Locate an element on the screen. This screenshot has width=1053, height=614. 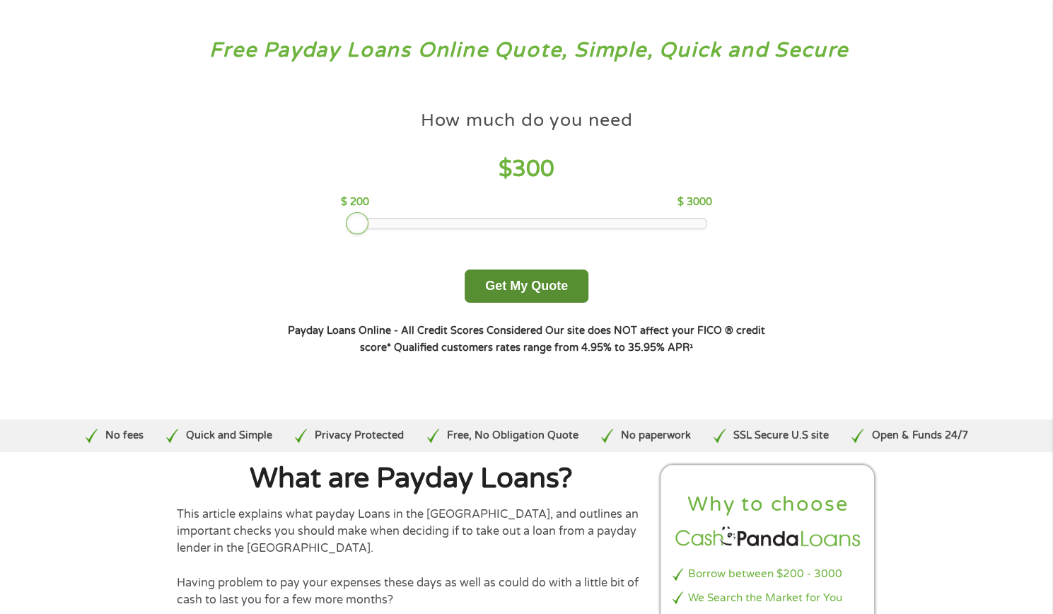
p: Free, No Obligation Quote is located at coordinates (512, 436).